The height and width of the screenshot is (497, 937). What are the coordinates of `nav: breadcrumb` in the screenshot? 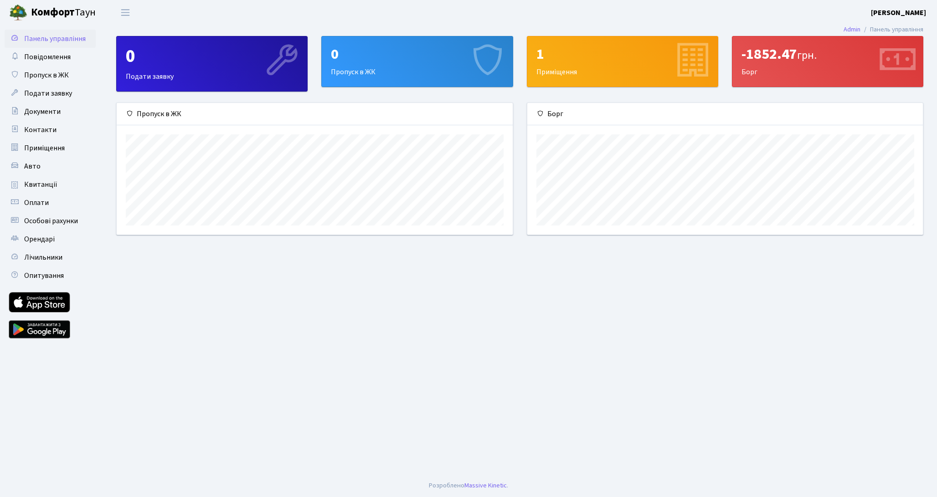 It's located at (883, 30).